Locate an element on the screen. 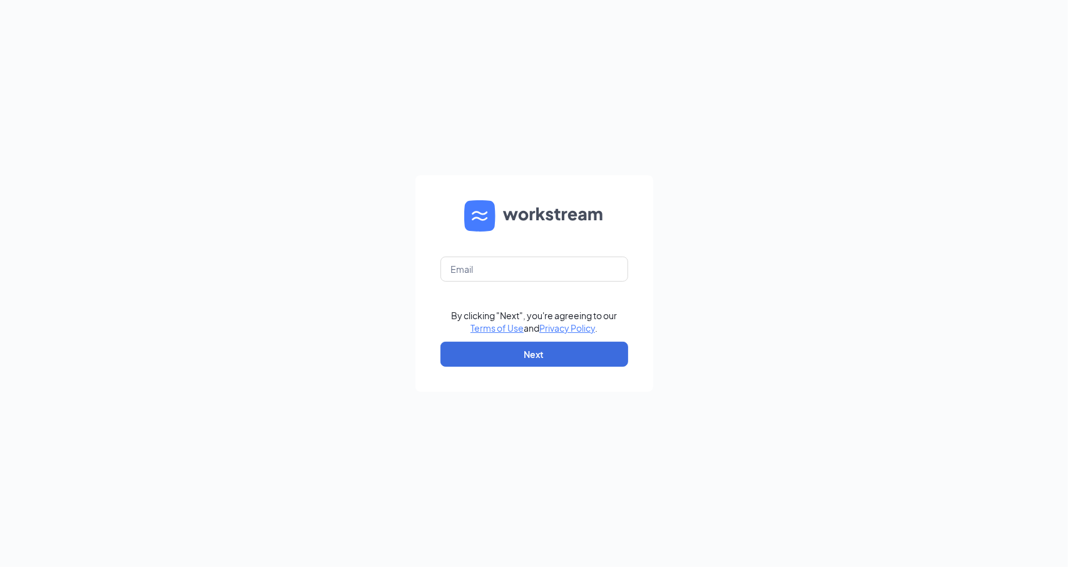 The width and height of the screenshot is (1068, 567). img: WS logo and Workstream text is located at coordinates (535, 216).